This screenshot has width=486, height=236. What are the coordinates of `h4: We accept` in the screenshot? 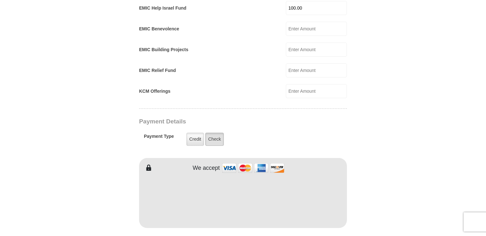 It's located at (206, 168).